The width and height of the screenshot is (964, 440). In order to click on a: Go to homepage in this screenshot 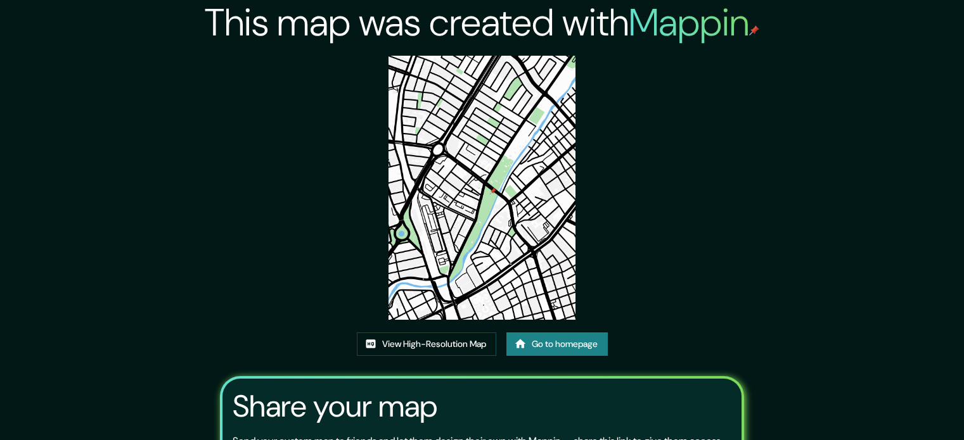, I will do `click(557, 344)`.